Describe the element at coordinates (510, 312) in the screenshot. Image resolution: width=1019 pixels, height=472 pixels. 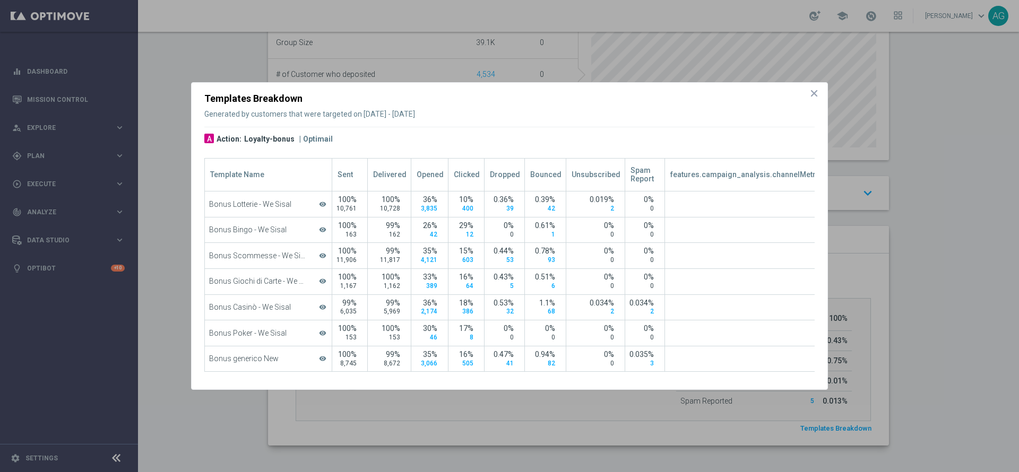
I see `span: 32` at that location.